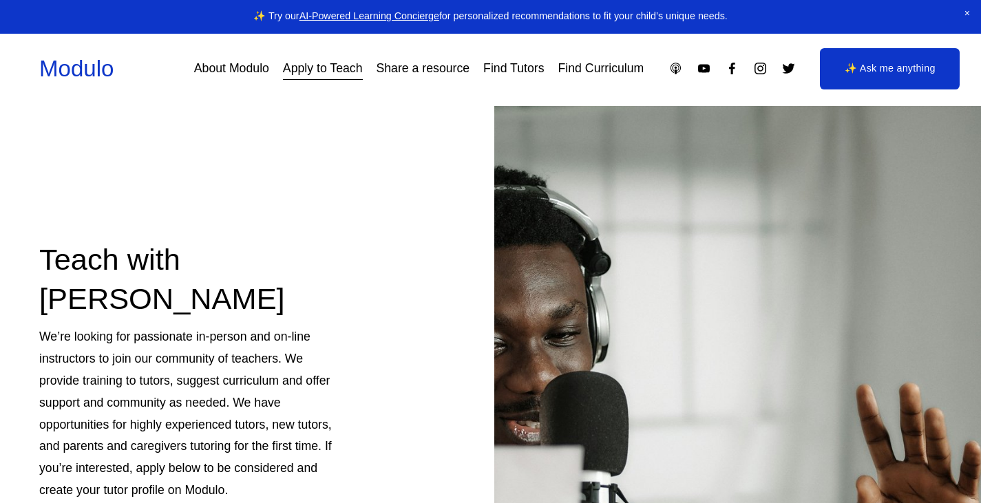 The width and height of the screenshot is (981, 503). I want to click on a: Modulo, so click(76, 68).